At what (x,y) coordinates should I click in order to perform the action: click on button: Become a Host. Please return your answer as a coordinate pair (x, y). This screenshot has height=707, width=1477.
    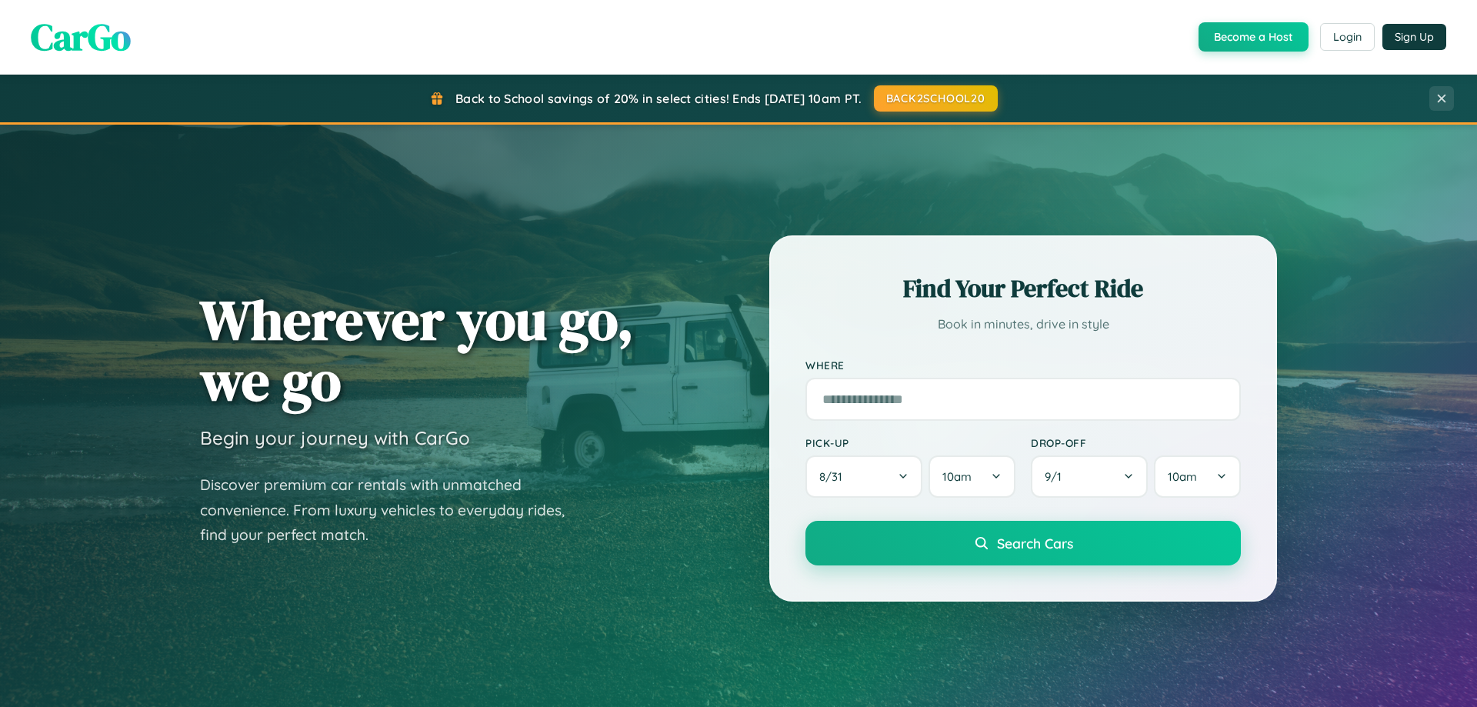
    Looking at the image, I should click on (1253, 37).